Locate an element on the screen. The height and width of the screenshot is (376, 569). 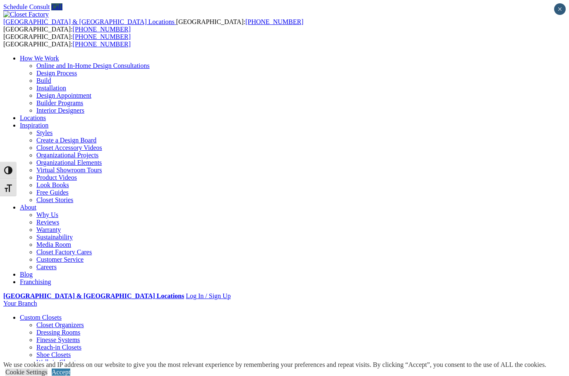
a: Shoe Closets is located at coordinates (53, 354).